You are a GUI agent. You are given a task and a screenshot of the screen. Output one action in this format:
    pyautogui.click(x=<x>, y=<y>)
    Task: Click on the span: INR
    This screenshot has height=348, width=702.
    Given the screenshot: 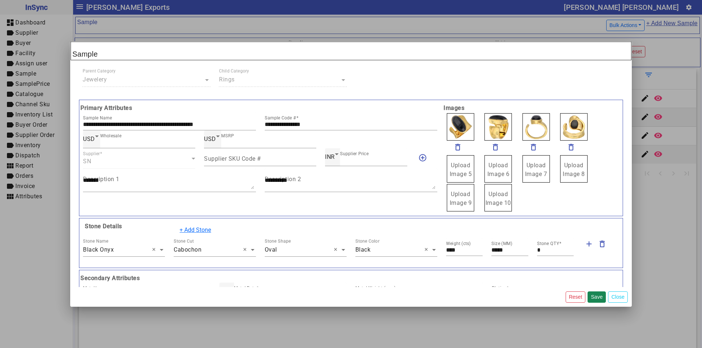 What is the action you would take?
    pyautogui.click(x=330, y=157)
    